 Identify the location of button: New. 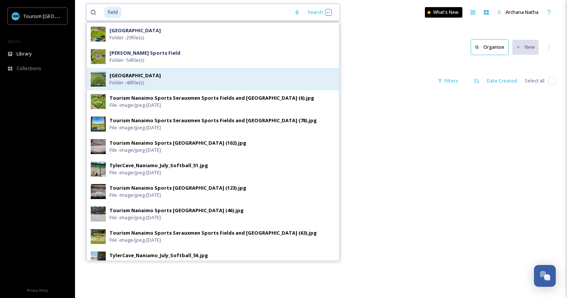
(525, 47).